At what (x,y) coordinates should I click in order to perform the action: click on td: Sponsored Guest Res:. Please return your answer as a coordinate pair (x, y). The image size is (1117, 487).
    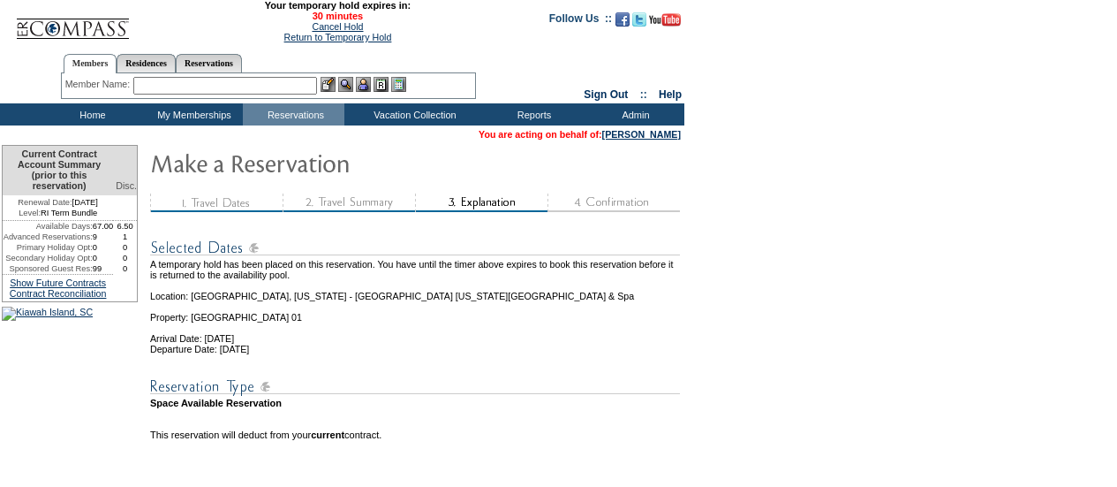
    Looking at the image, I should click on (48, 269).